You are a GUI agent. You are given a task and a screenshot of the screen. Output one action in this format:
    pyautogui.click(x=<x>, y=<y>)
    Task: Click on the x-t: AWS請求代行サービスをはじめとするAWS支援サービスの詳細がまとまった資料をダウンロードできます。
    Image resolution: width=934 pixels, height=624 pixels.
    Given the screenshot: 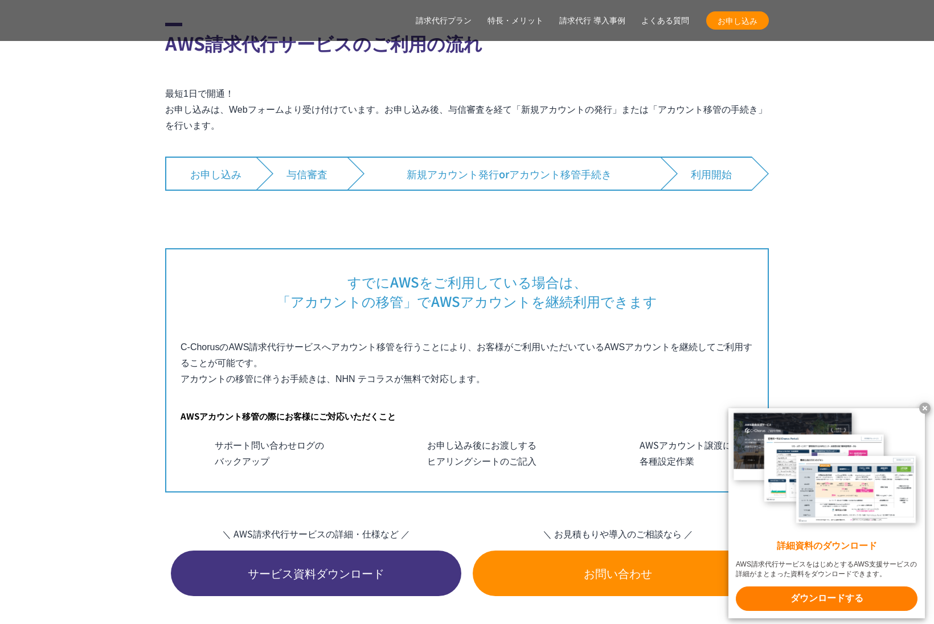 What is the action you would take?
    pyautogui.click(x=827, y=570)
    